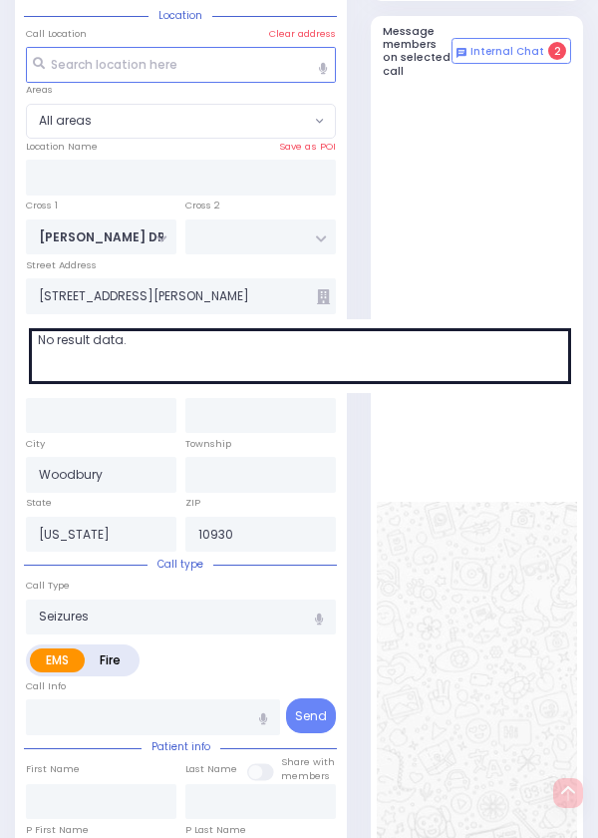  Describe the element at coordinates (110, 660) in the screenshot. I see `label: Fire` at that location.